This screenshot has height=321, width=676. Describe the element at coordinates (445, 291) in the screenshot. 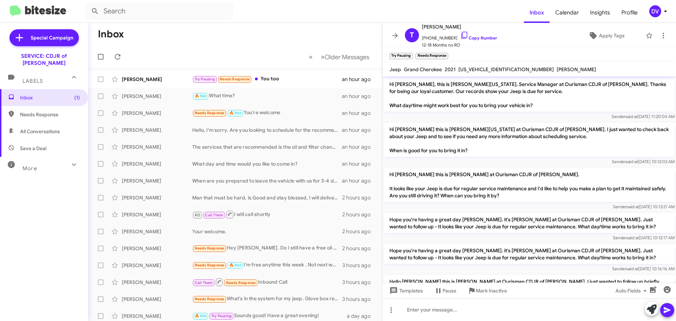

I see `button: Pause` at that location.